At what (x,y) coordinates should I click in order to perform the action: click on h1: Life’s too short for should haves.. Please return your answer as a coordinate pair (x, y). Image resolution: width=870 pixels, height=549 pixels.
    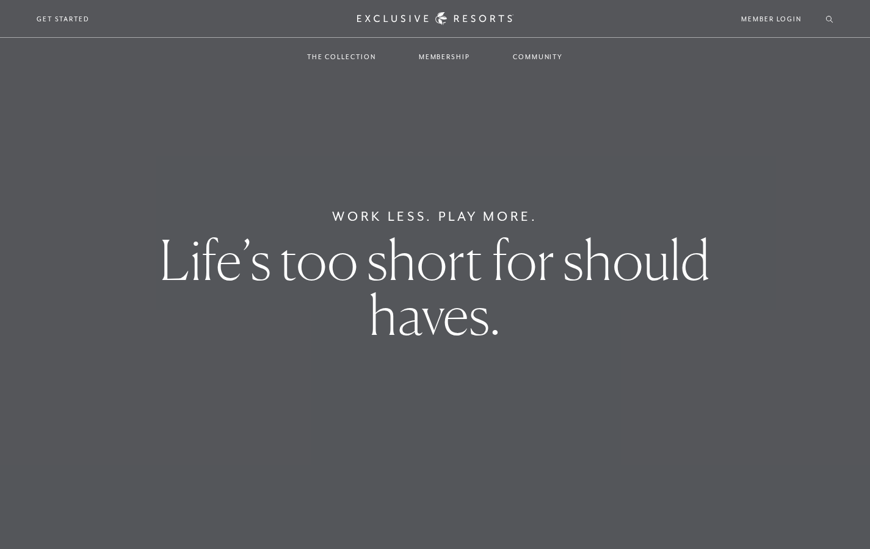
    Looking at the image, I should click on (435, 287).